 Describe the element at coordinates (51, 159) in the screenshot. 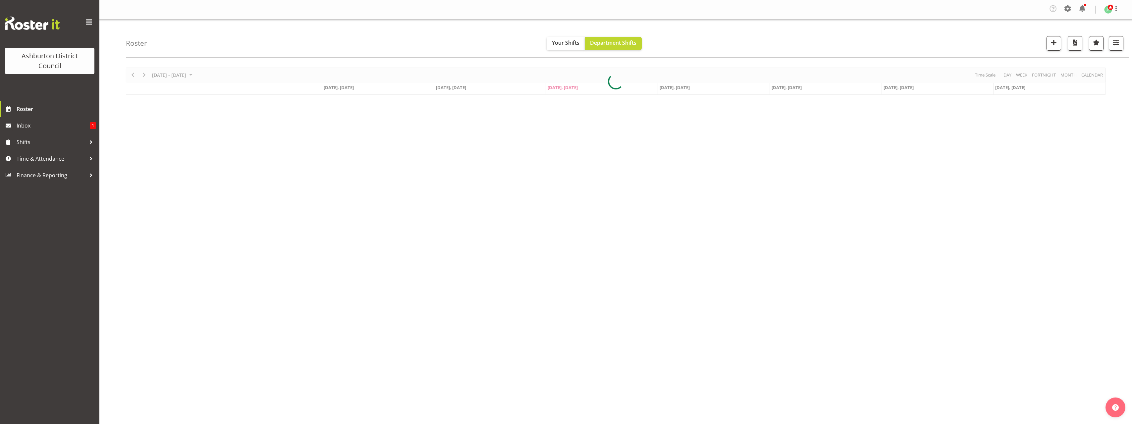

I see `span: Time & Attendance` at that location.